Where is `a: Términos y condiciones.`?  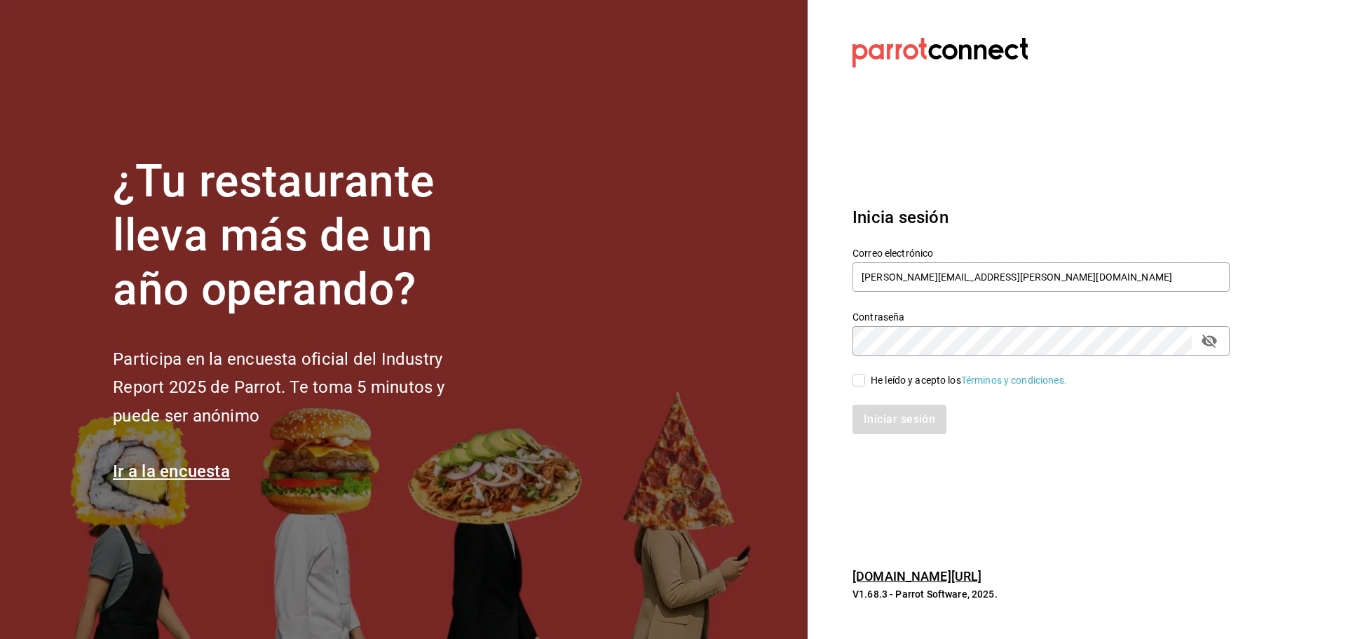 a: Términos y condiciones. is located at coordinates (1014, 380).